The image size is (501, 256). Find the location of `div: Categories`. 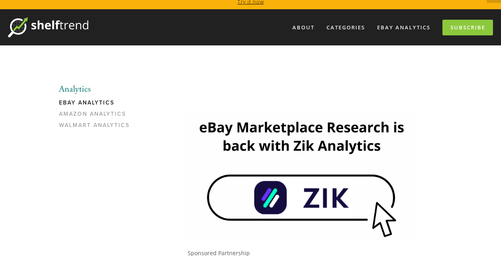

div: Categories is located at coordinates (346, 27).